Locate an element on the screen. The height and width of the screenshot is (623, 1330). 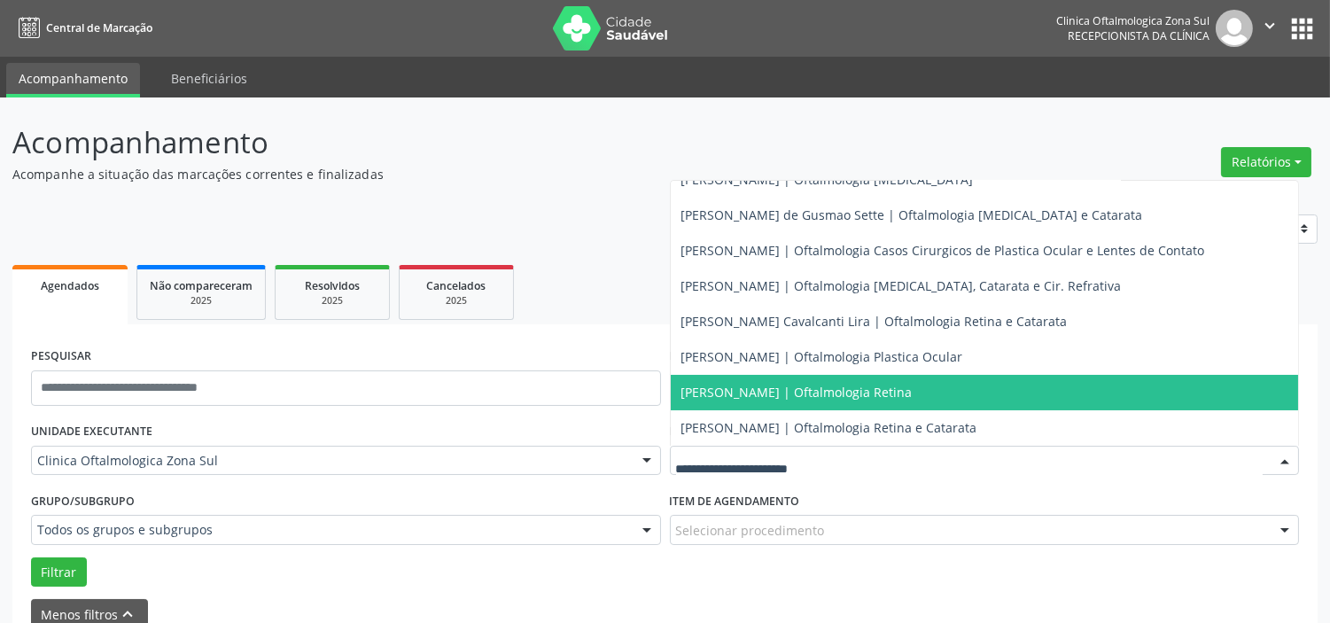
span: Selecionar procedimento is located at coordinates (751, 530).